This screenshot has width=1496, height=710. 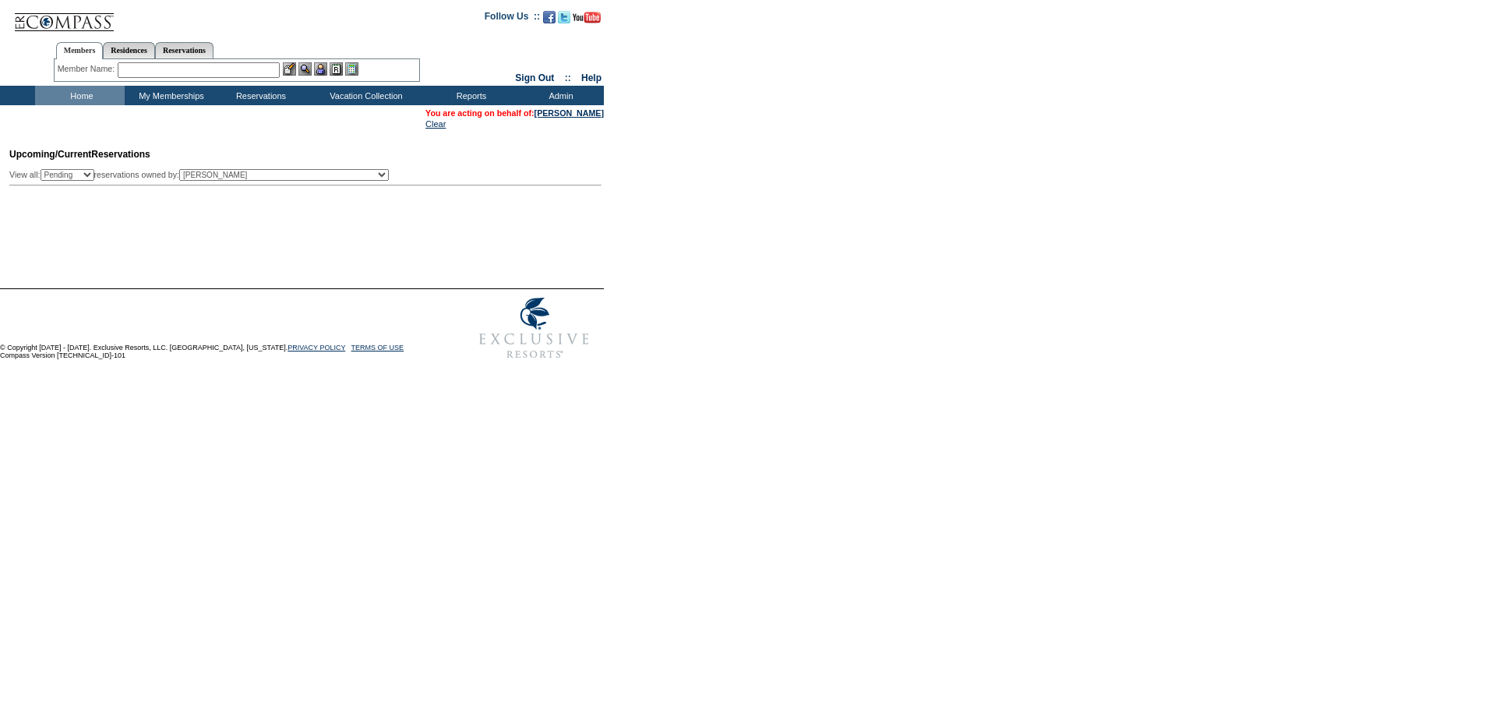 What do you see at coordinates (514, 113) in the screenshot?
I see `span: You are acting on behalf of:` at bounding box center [514, 113].